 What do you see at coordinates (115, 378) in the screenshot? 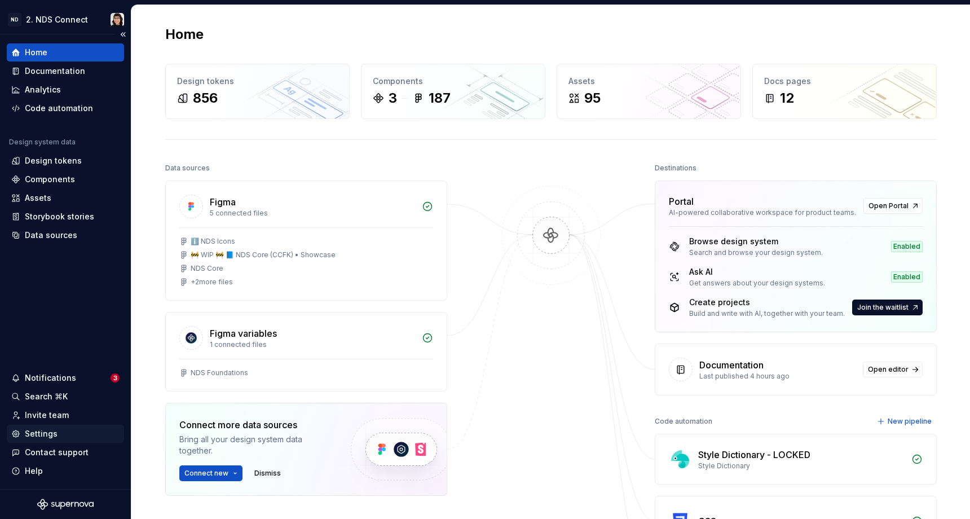
I see `span: 3` at bounding box center [115, 378].